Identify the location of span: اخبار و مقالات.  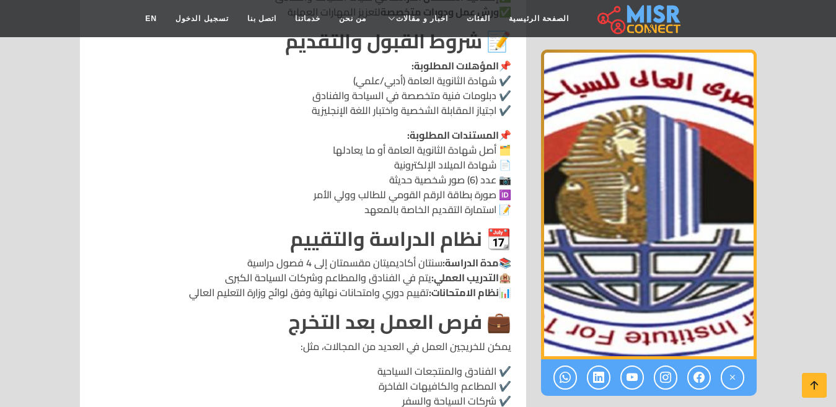
(422, 19).